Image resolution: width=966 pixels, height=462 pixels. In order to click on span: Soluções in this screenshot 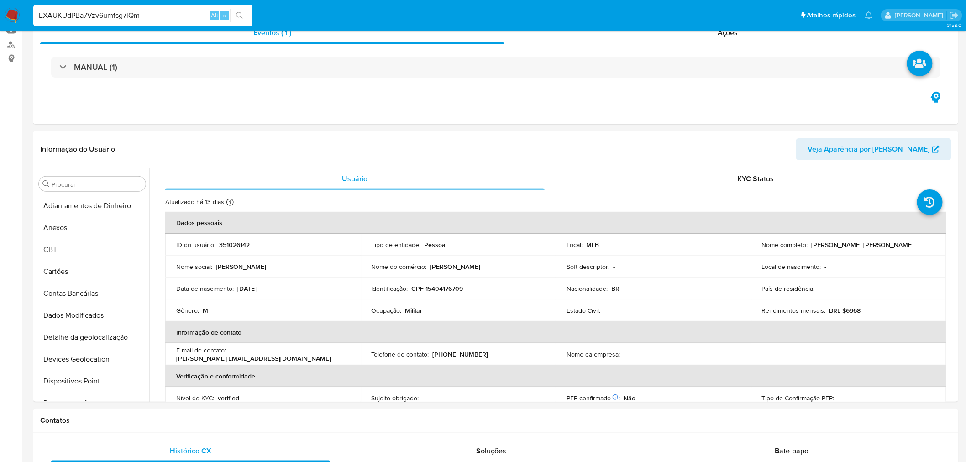, I will do `click(491, 450)`.